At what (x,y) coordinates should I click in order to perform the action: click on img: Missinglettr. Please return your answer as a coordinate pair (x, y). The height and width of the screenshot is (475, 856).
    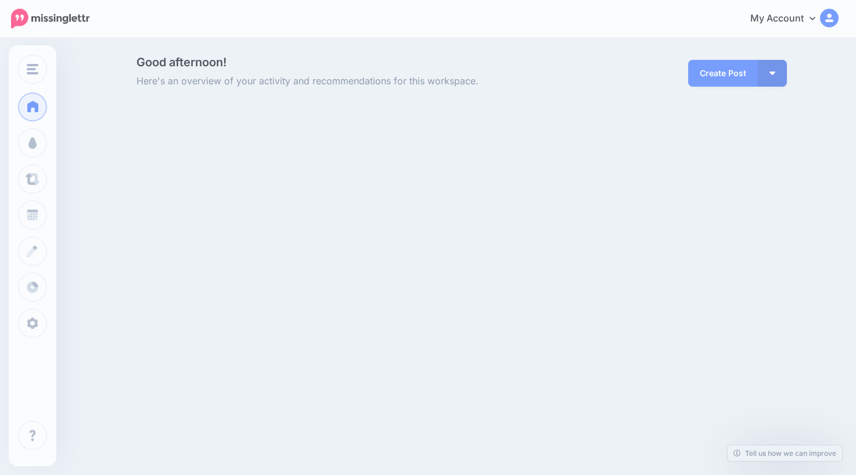
    Looking at the image, I should click on (50, 19).